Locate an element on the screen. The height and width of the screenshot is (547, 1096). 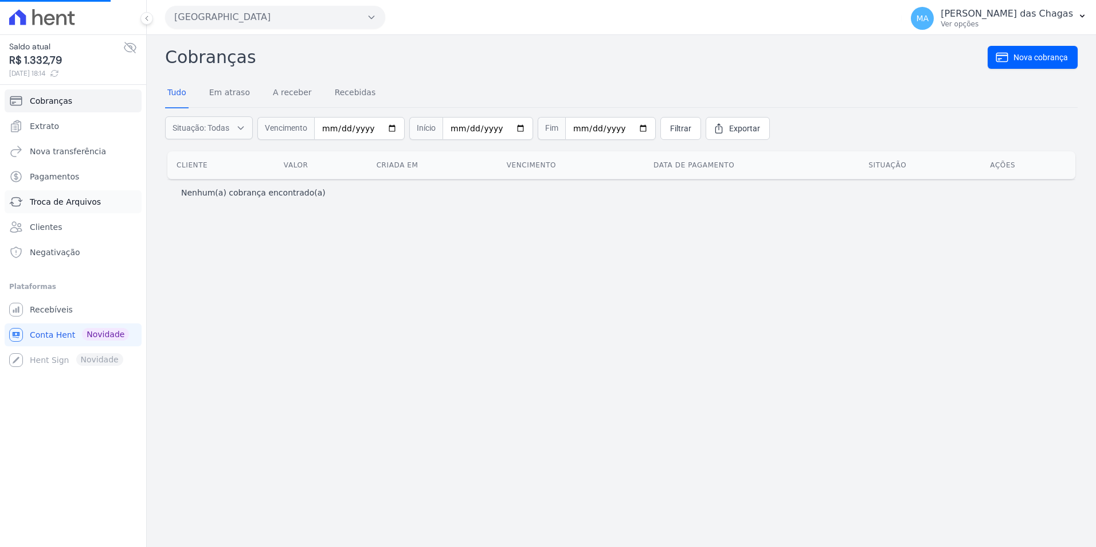
span: R$ 1.332,79 is located at coordinates (66, 60).